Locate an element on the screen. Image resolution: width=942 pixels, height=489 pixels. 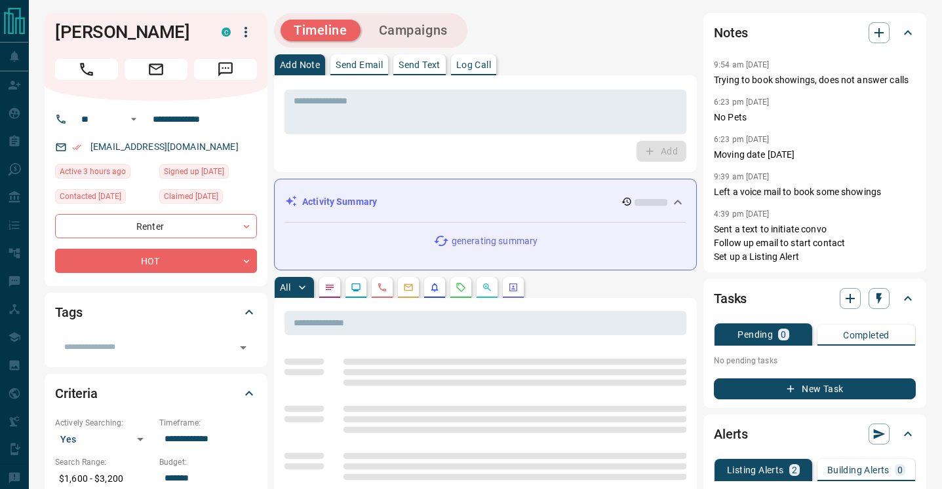
h2: Alerts is located at coordinates (731, 434).